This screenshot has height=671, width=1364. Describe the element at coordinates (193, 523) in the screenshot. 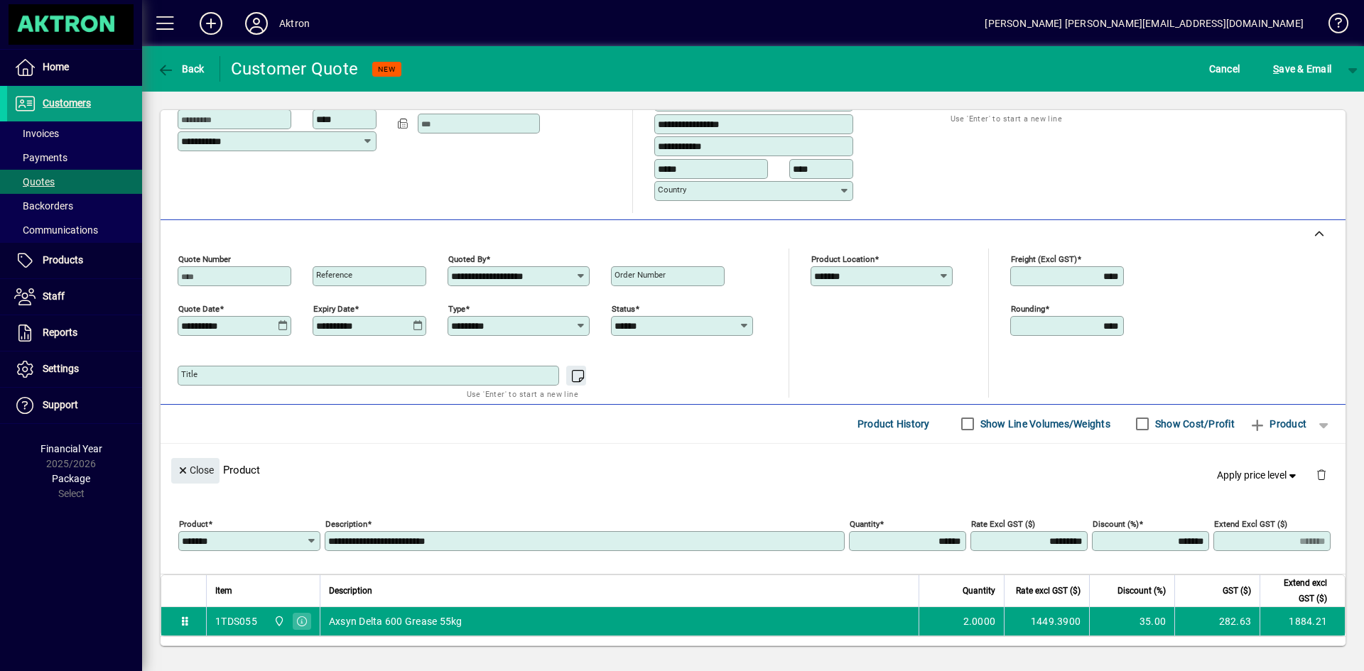

I see `mat-label: Product` at that location.